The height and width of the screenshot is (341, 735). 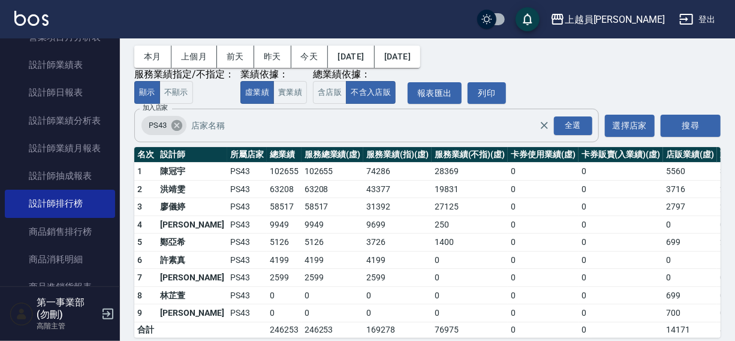 What do you see at coordinates (573, 125) in the screenshot?
I see `div: 全選` at bounding box center [573, 125].